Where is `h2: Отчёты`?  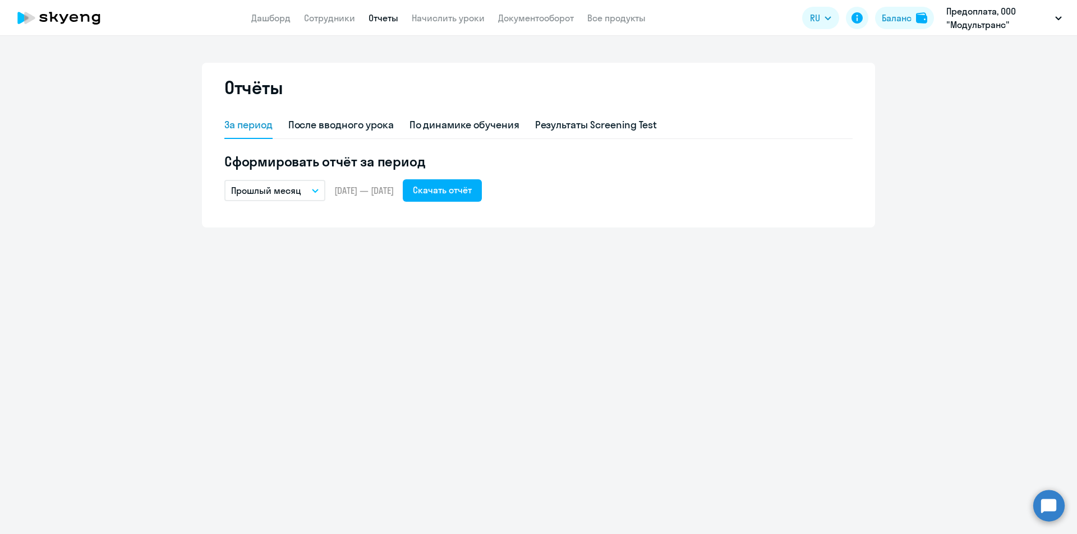 h2: Отчёты is located at coordinates (253, 87).